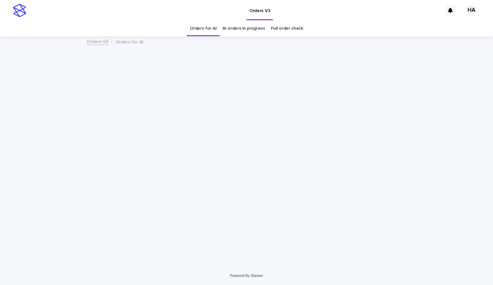  Describe the element at coordinates (287, 28) in the screenshot. I see `a: Full order check` at that location.